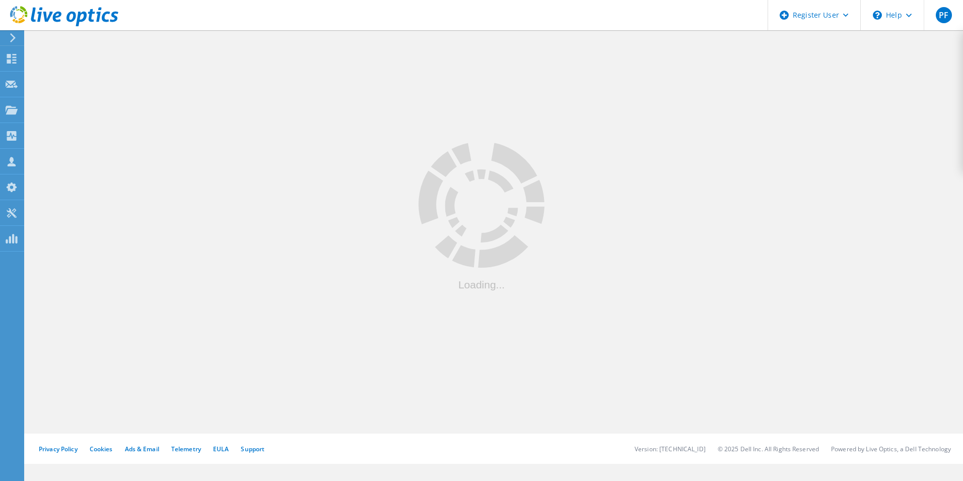  Describe the element at coordinates (891, 448) in the screenshot. I see `li: Powered by Live Optics, a Dell Technology` at that location.